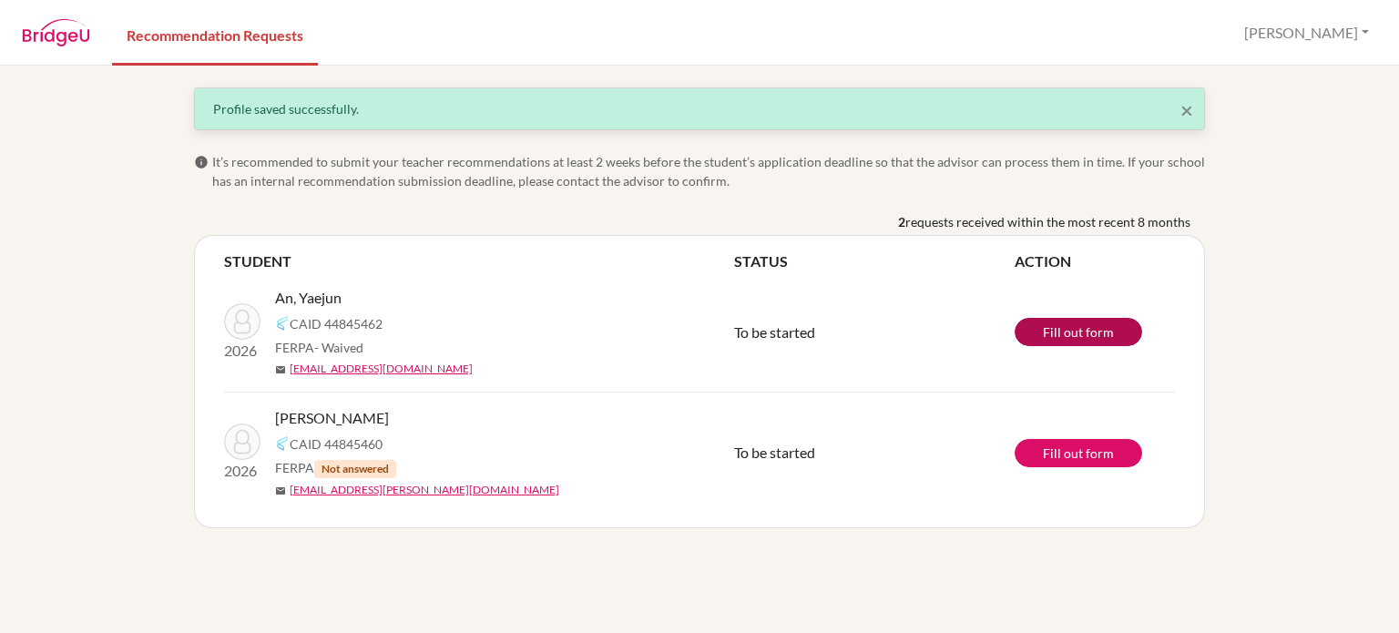  What do you see at coordinates (1095, 261) in the screenshot?
I see `th: ACTION` at bounding box center [1095, 261].